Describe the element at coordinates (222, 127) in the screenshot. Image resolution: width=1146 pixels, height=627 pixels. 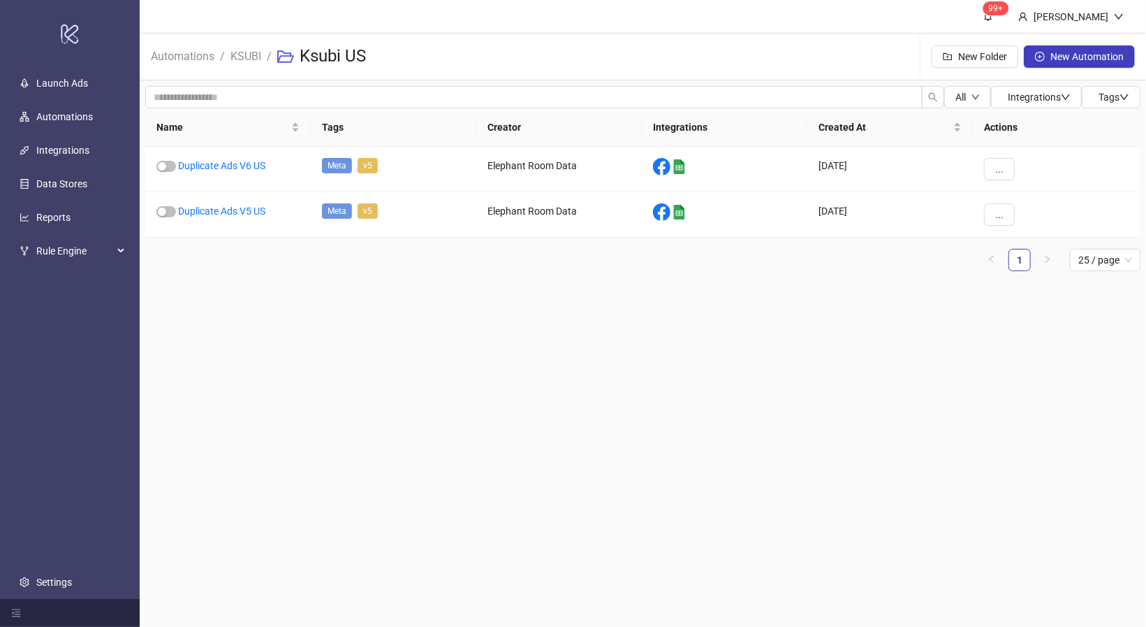
I see `span: Name` at that location.